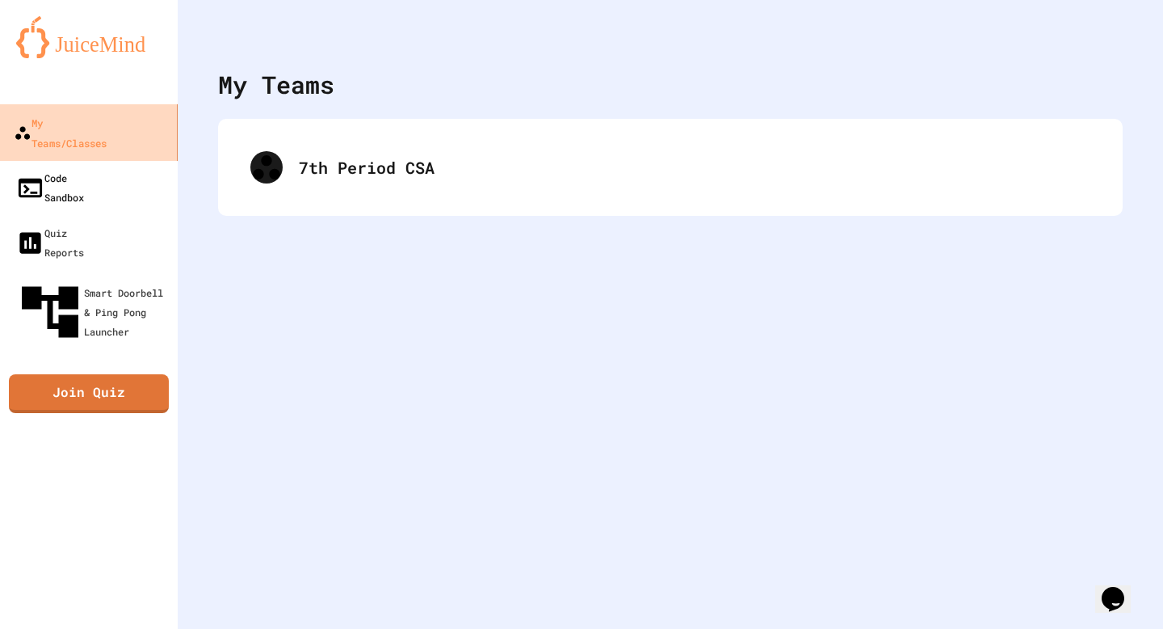 The width and height of the screenshot is (1163, 629). Describe the element at coordinates (89, 37) in the screenshot. I see `img: logo-orange.svg` at that location.